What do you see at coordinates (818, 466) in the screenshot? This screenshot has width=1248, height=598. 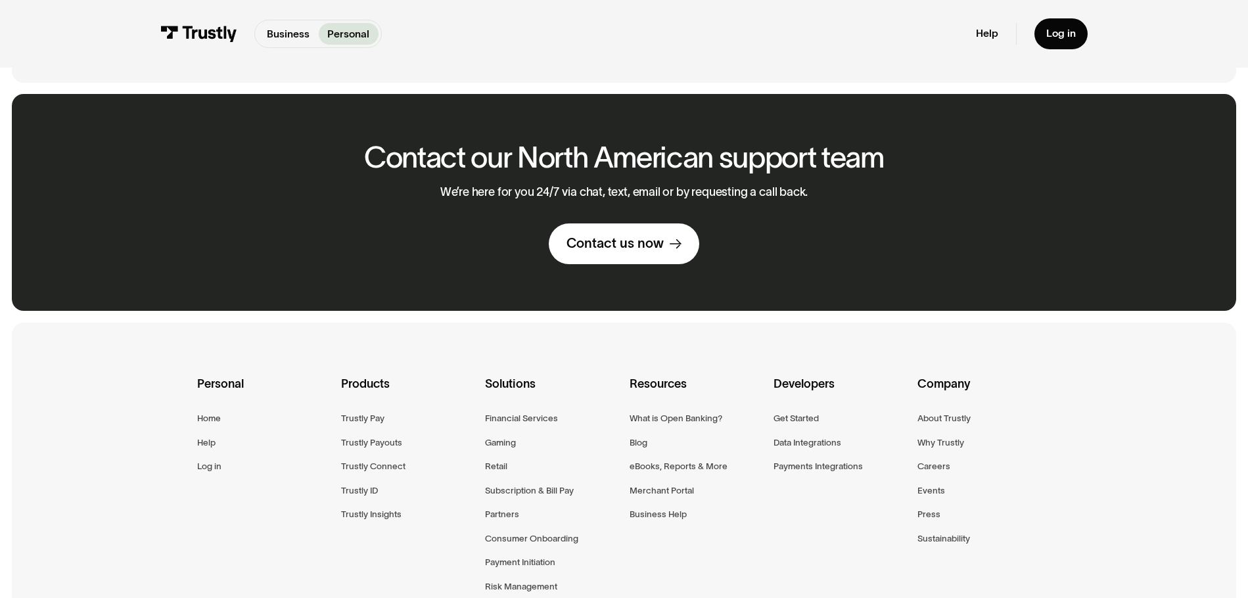 I see `div: Payments Integrations` at bounding box center [818, 466].